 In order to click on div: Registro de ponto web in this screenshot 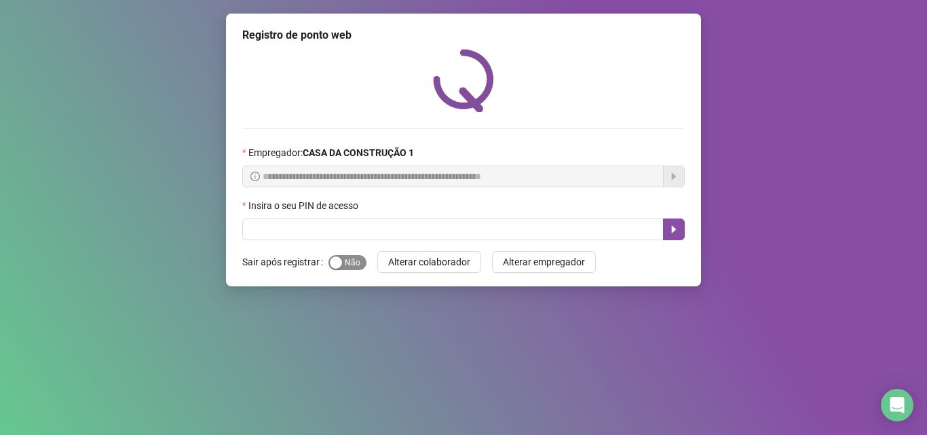, I will do `click(464, 35)`.